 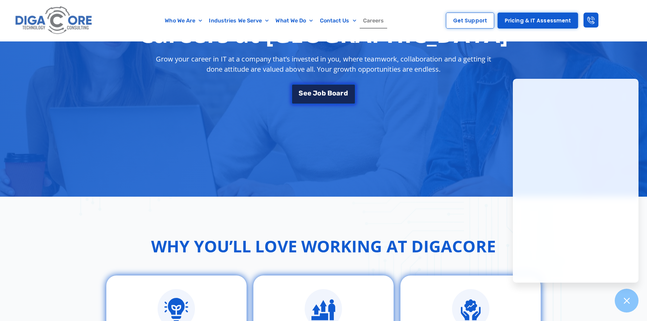 What do you see at coordinates (54, 20) in the screenshot?
I see `img: Digacore logo 1` at bounding box center [54, 20].